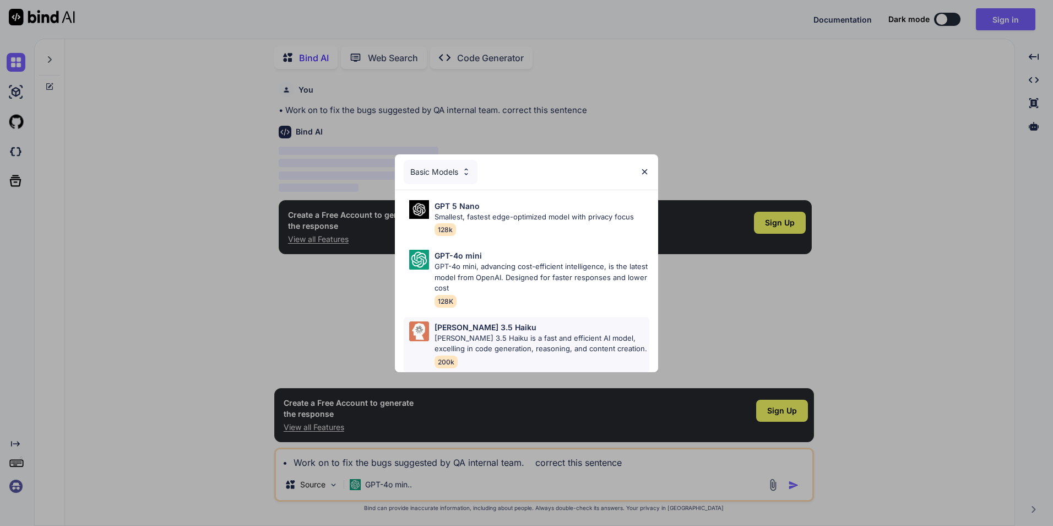  What do you see at coordinates (445, 229) in the screenshot?
I see `span: 128k` at bounding box center [445, 229].